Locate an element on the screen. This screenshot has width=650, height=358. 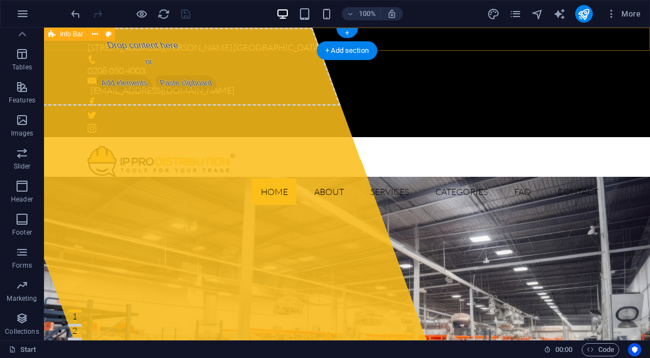
button: More is located at coordinates (623, 14).